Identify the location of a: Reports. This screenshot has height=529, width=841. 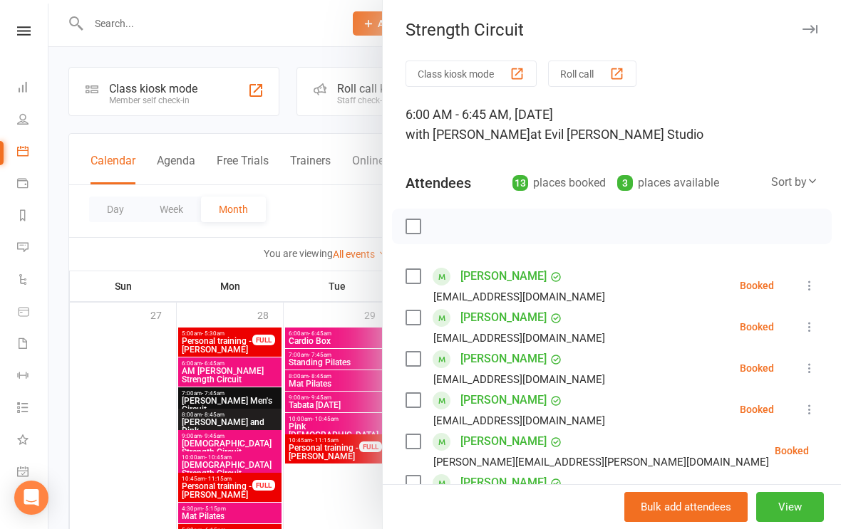
(33, 217).